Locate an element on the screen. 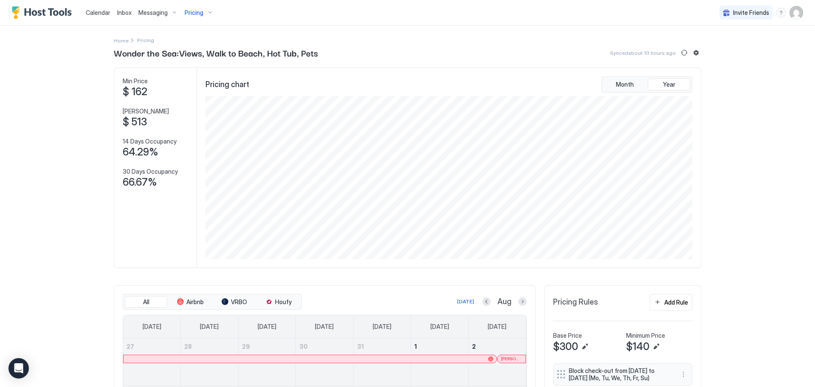  span: Pricing Rules is located at coordinates (575, 302).